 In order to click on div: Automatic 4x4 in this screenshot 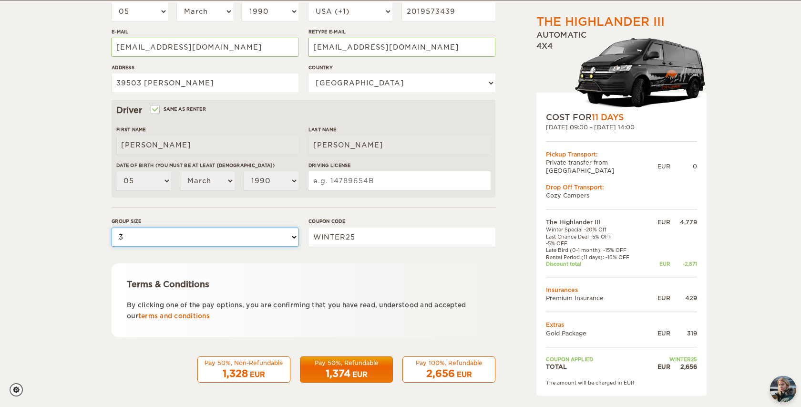, I will do `click(622, 71)`.